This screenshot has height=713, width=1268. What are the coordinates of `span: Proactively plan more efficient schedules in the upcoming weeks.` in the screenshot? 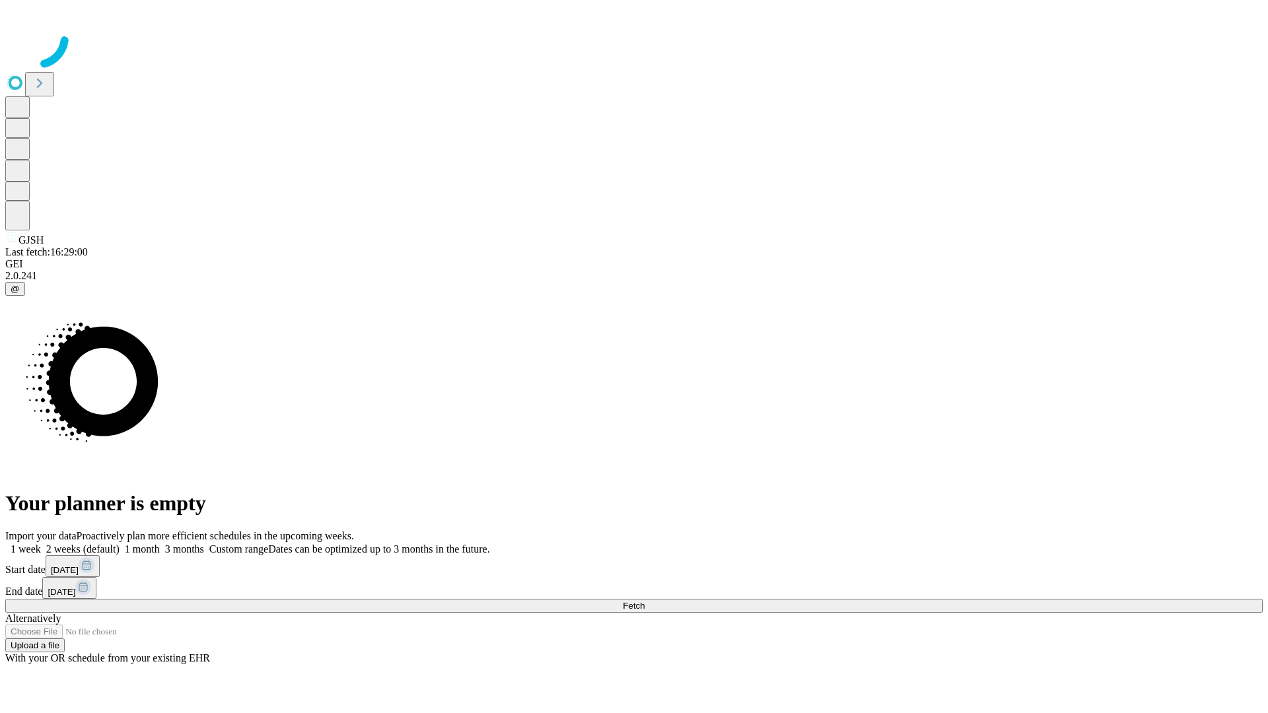 It's located at (215, 535).